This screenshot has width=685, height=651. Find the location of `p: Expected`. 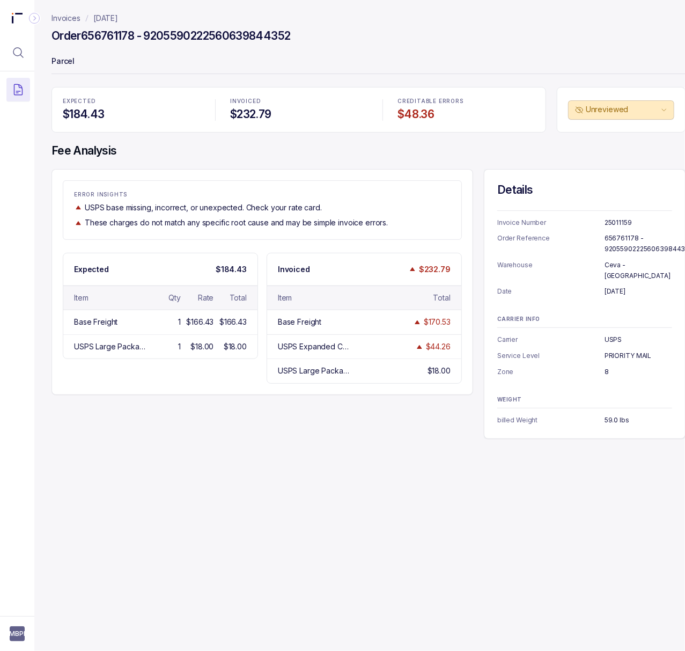

p: Expected is located at coordinates (91, 269).